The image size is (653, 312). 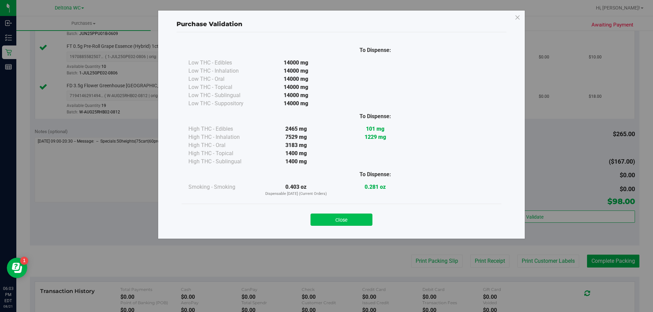 What do you see at coordinates (222, 137) in the screenshot?
I see `div: High THC - Inhalation` at bounding box center [222, 137].